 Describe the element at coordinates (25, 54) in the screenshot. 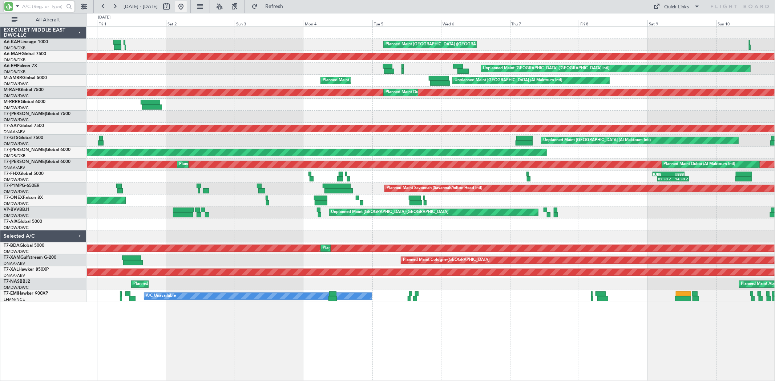

I see `a: A6-MAHGlobal 7500` at that location.